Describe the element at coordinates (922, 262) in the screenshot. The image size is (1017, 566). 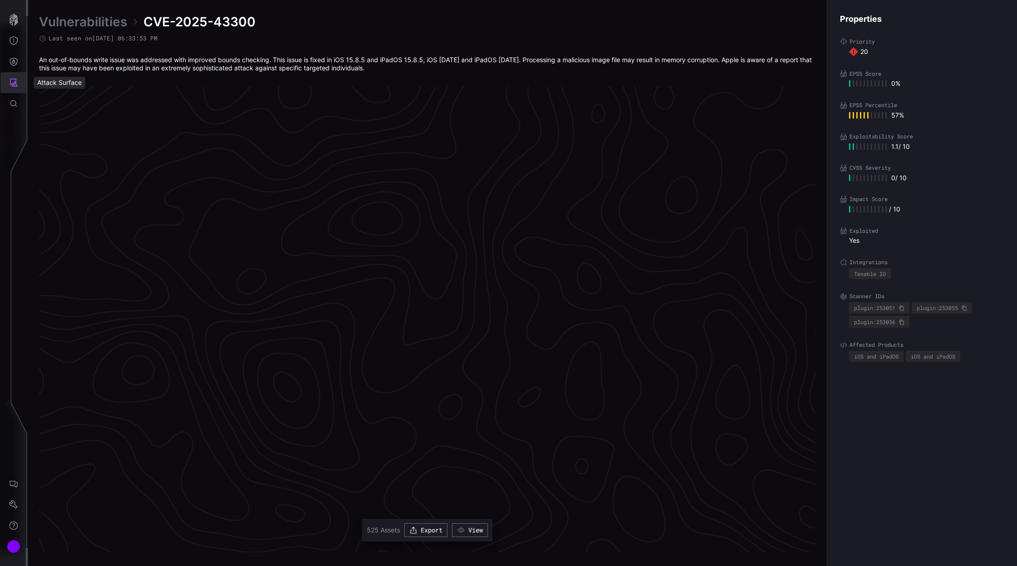
I see `label: Integrations` at that location.